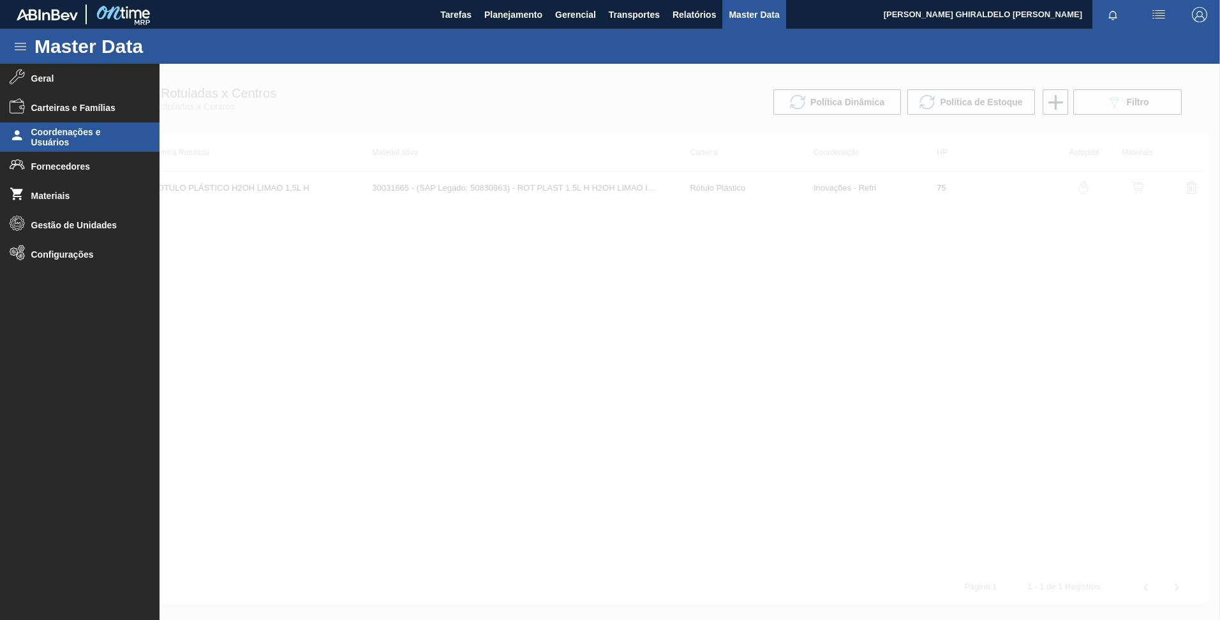 Image resolution: width=1220 pixels, height=620 pixels. I want to click on span: Coordenações e Usuários, so click(84, 137).